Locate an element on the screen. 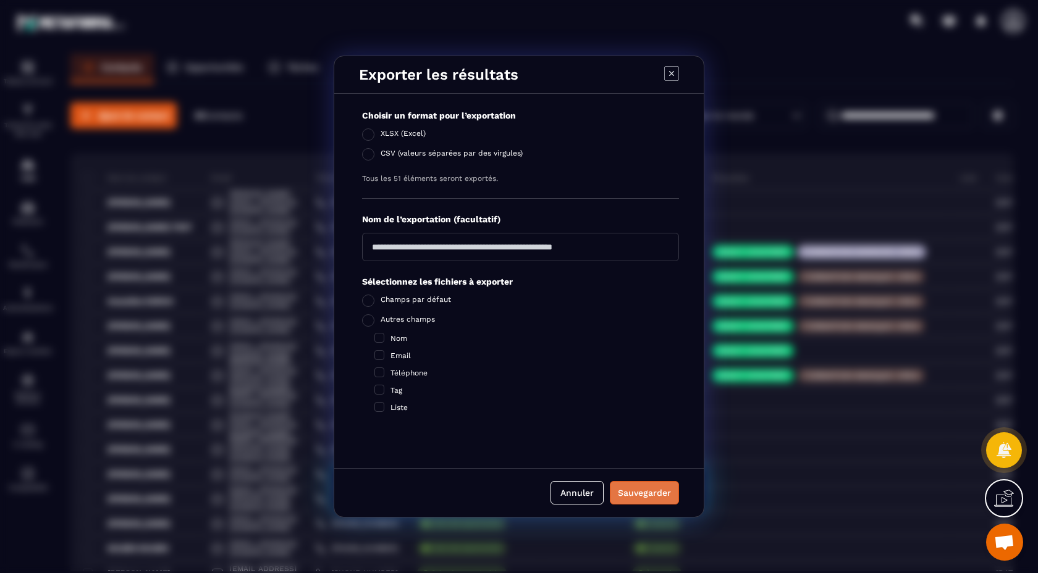 The image size is (1038, 573). span: Nom is located at coordinates (399, 339).